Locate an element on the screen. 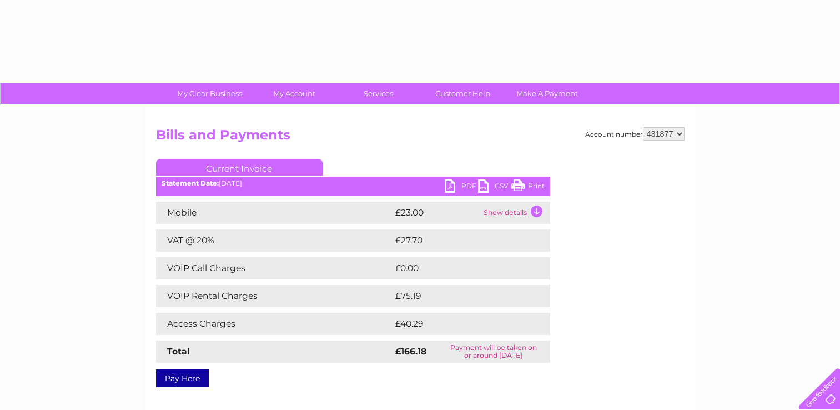 The width and height of the screenshot is (840, 410). a: Services is located at coordinates (378, 93).